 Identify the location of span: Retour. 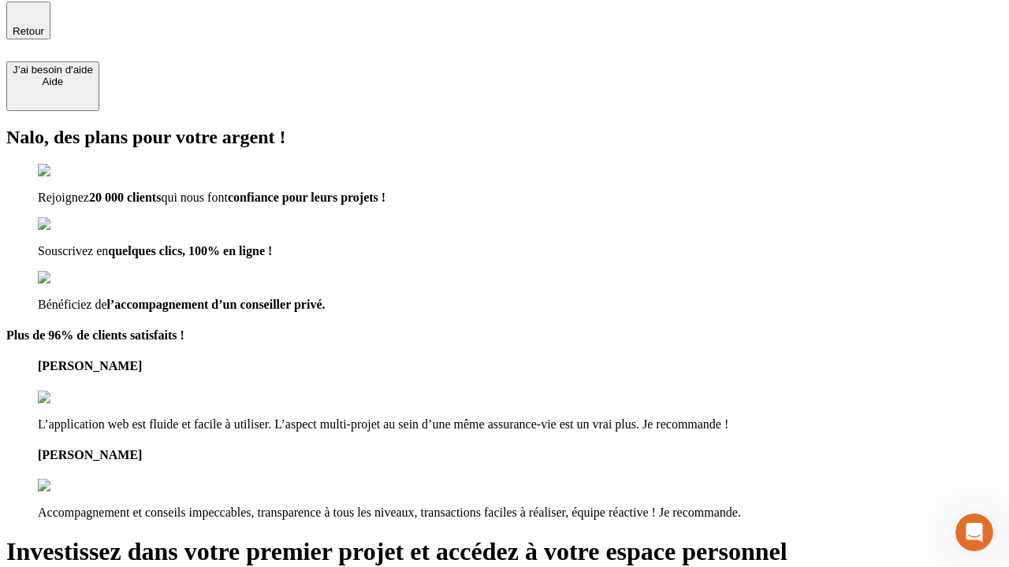
(28, 31).